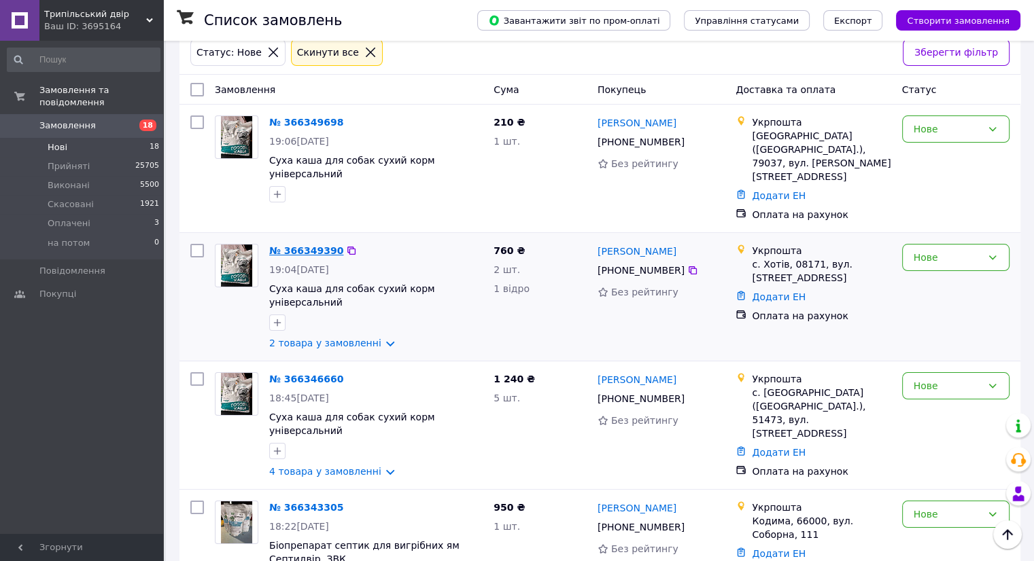 The width and height of the screenshot is (1034, 561). Describe the element at coordinates (229, 52) in the screenshot. I see `div: Статус: Нове` at that location.